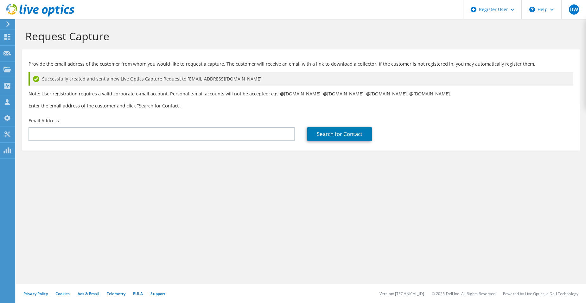 Image resolution: width=586 pixels, height=303 pixels. Describe the element at coordinates (301, 94) in the screenshot. I see `p: Note: User registration requires a valid corporate e-mail account. Personal e-mail accounts will ...` at that location.